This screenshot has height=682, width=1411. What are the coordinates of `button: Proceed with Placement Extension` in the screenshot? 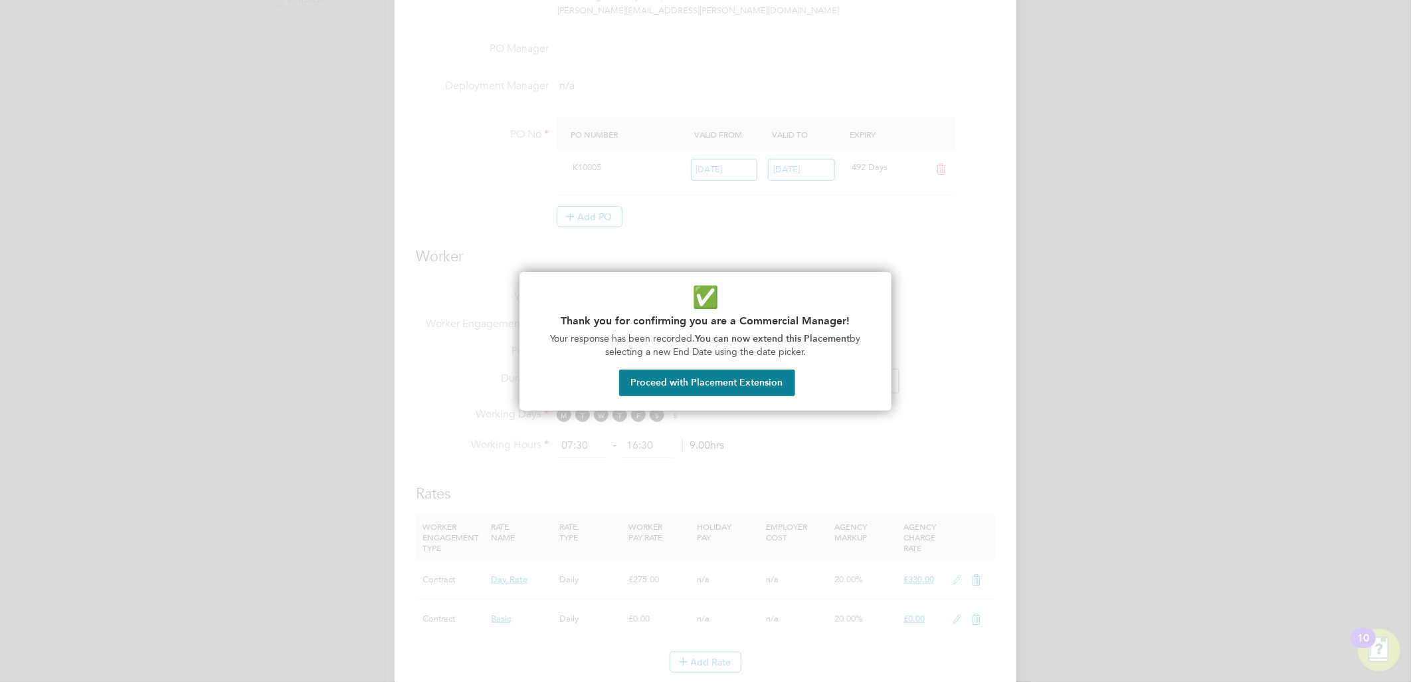 It's located at (707, 383).